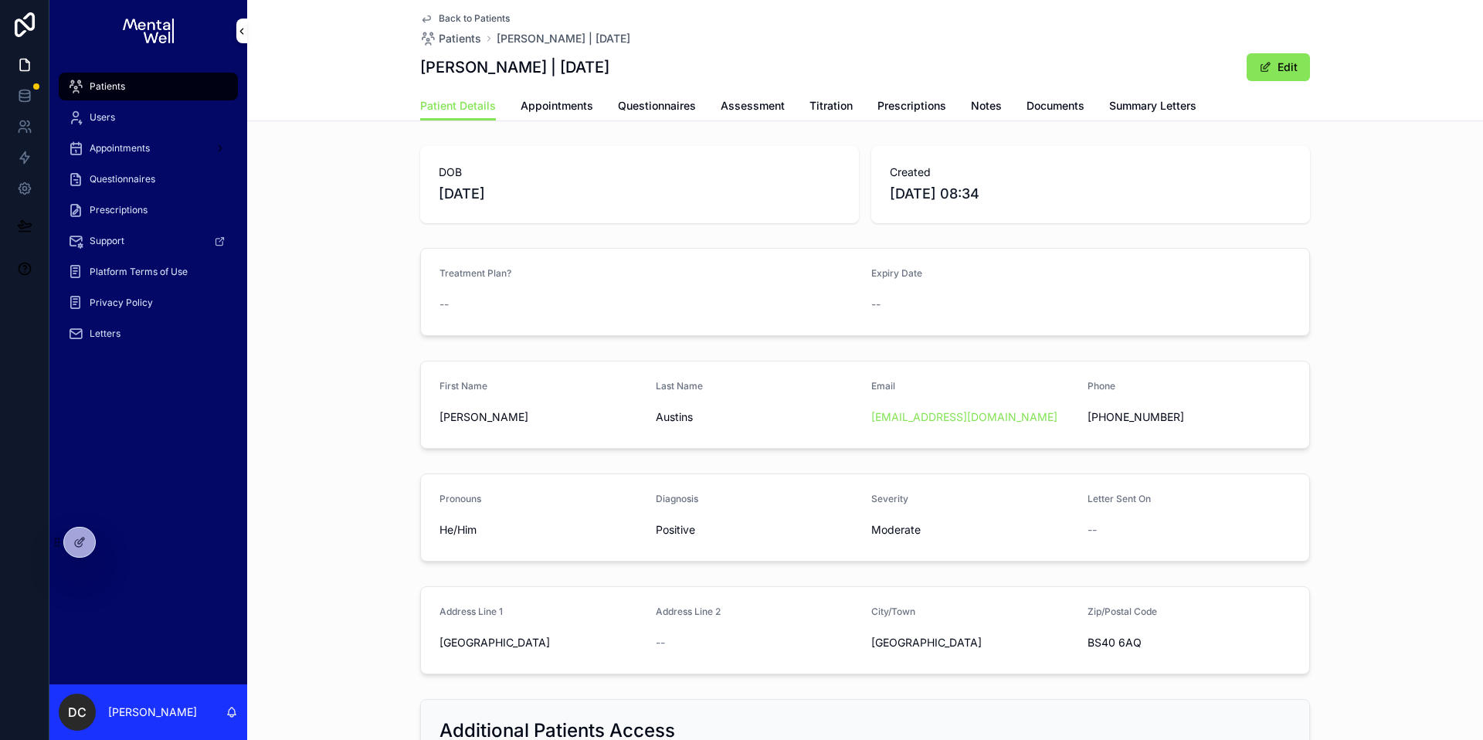 The height and width of the screenshot is (740, 1483). I want to click on a: Support, so click(148, 241).